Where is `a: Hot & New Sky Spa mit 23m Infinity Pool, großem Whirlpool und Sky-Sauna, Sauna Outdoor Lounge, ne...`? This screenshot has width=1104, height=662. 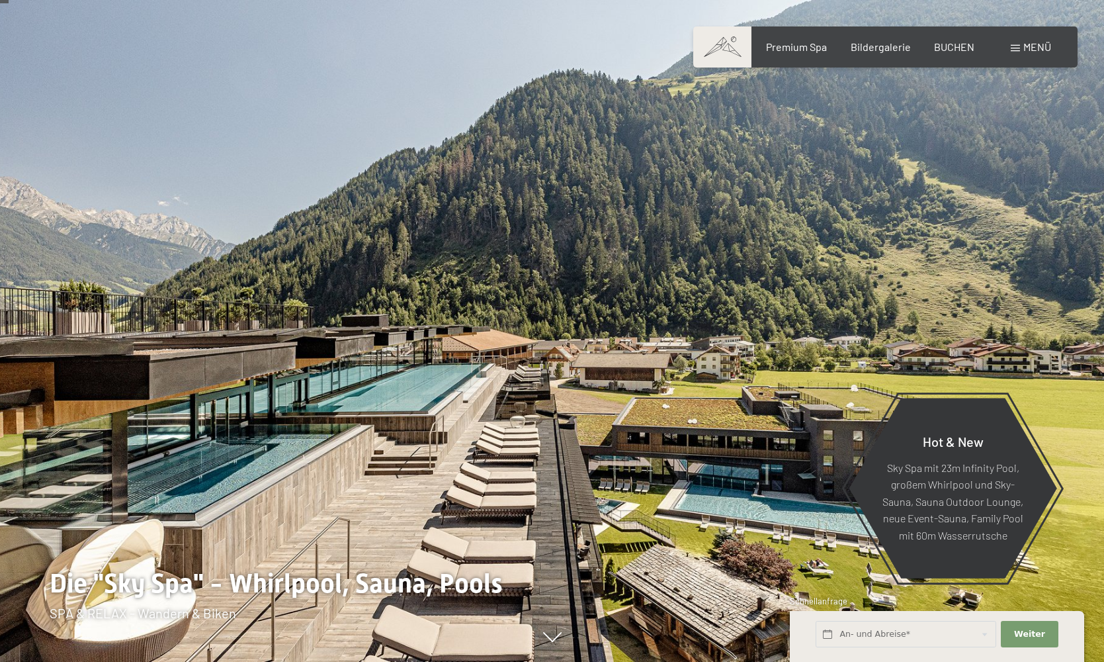
a: Hot & New Sky Spa mit 23m Infinity Pool, großem Whirlpool und Sky-Sauna, Sauna Outdoor Lounge, ne... is located at coordinates (953, 488).